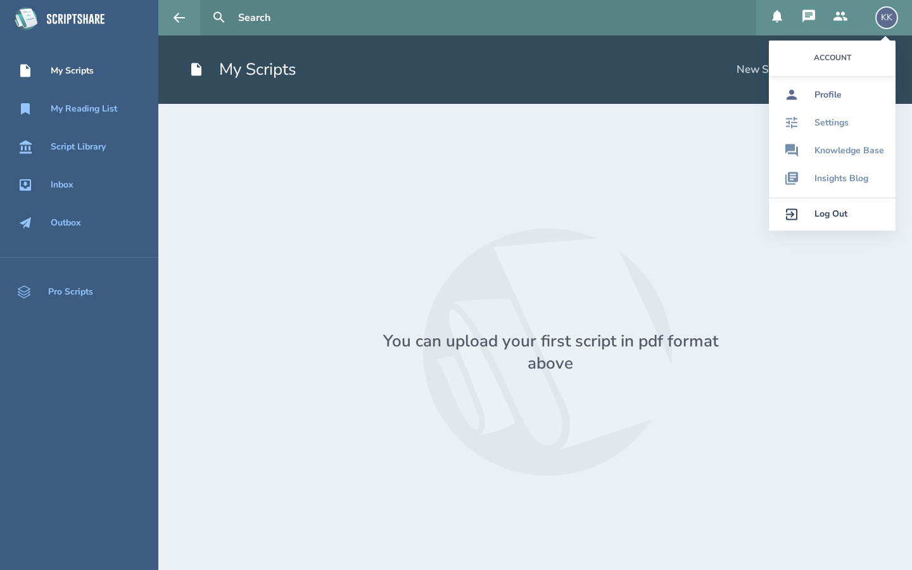 The width and height of the screenshot is (912, 570). I want to click on a: Insights Blog, so click(832, 179).